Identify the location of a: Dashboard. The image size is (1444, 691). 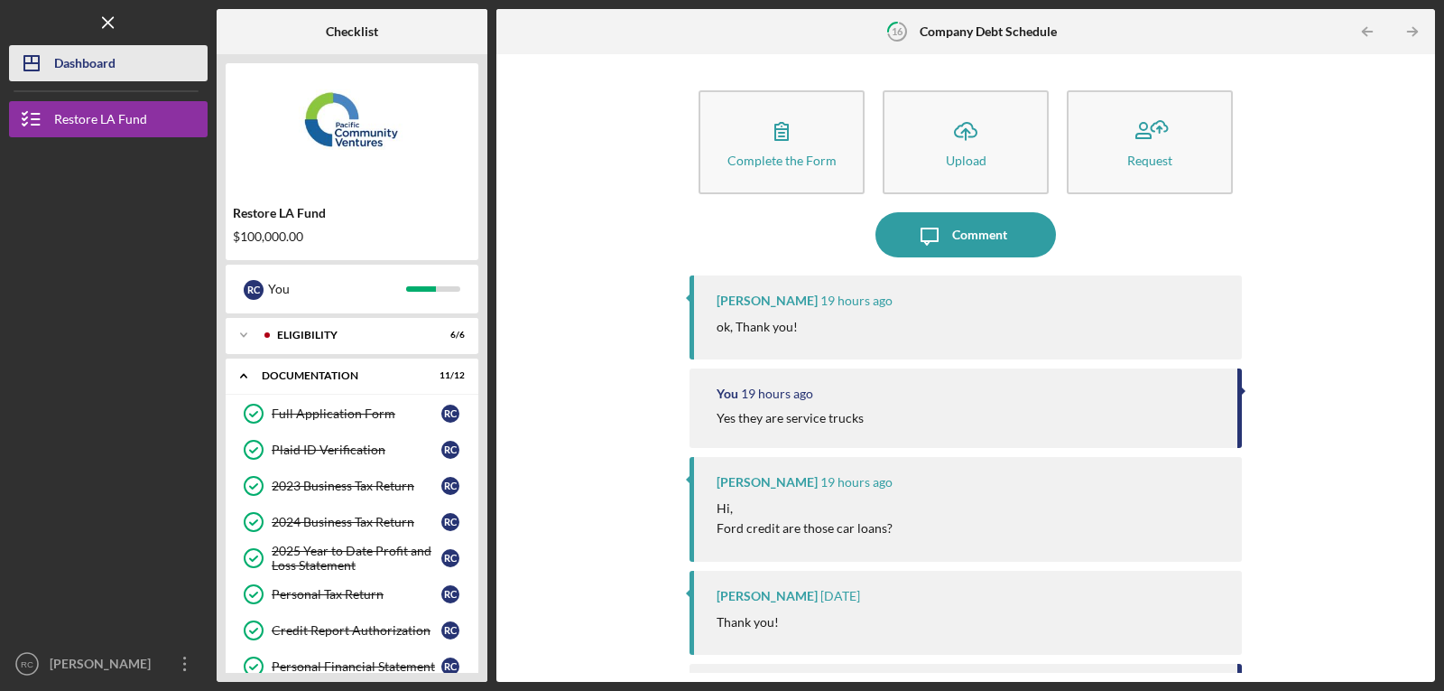
(108, 63).